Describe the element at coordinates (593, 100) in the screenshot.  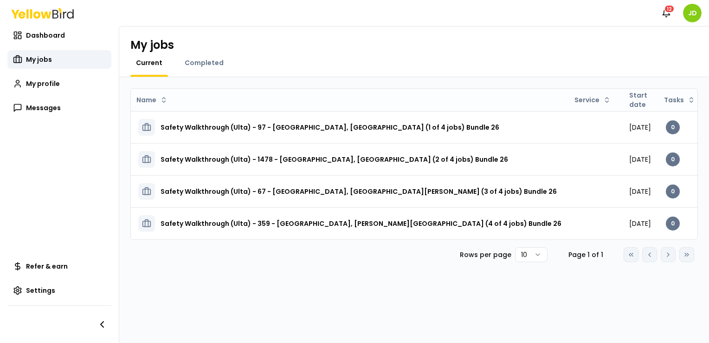
I see `button: Service` at that location.